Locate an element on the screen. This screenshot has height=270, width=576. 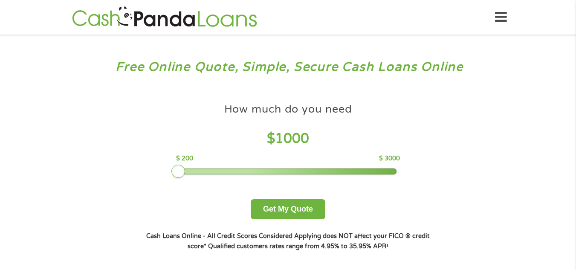
button: Get My Quote is located at coordinates (288, 209).